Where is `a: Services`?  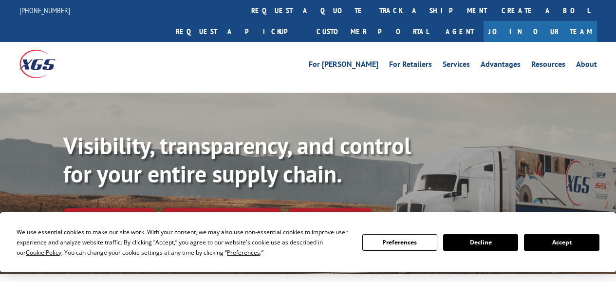 a: Services is located at coordinates (457, 66).